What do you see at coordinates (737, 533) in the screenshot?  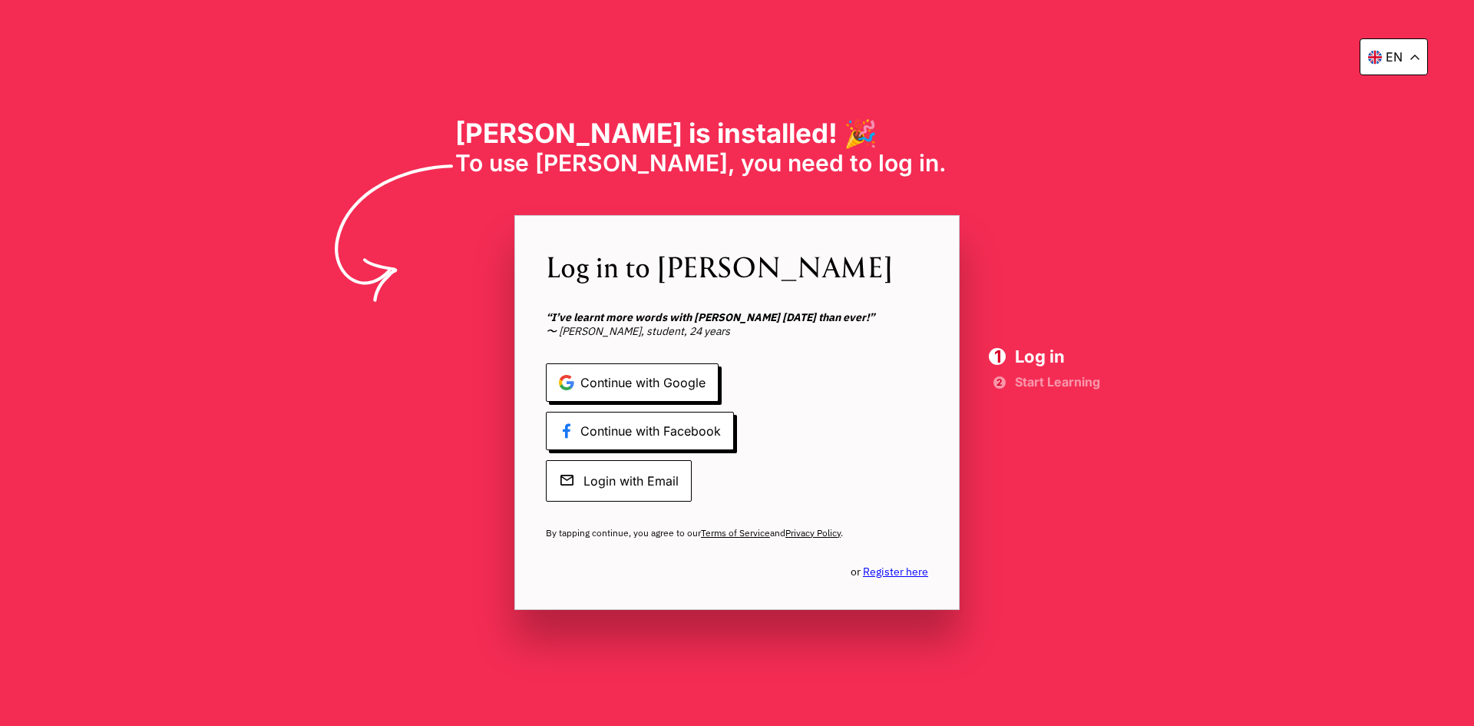 I see `span: By tapping continue, you agree to our and .` at bounding box center [737, 533].